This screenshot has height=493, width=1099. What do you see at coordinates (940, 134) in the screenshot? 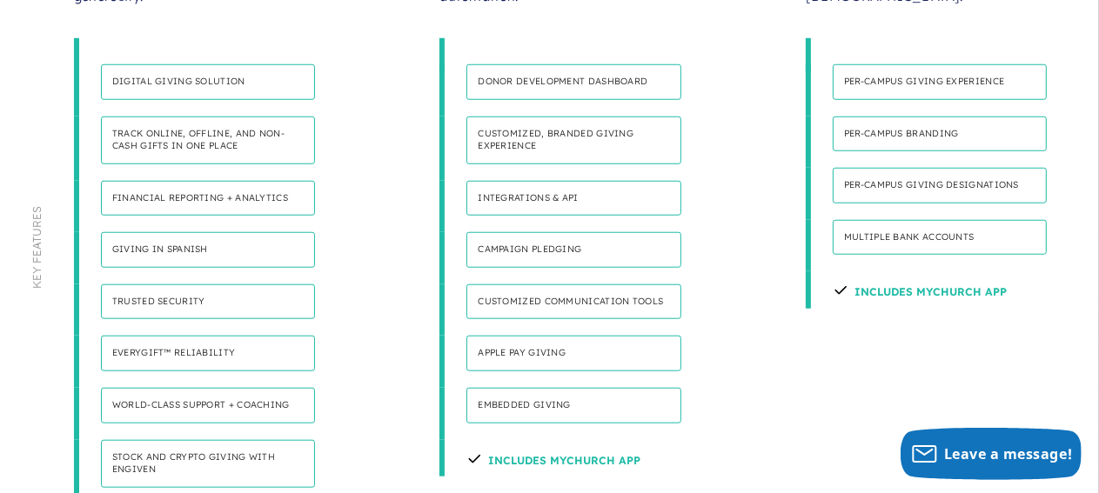
I see `h4: Per-campus branding` at bounding box center [940, 134].